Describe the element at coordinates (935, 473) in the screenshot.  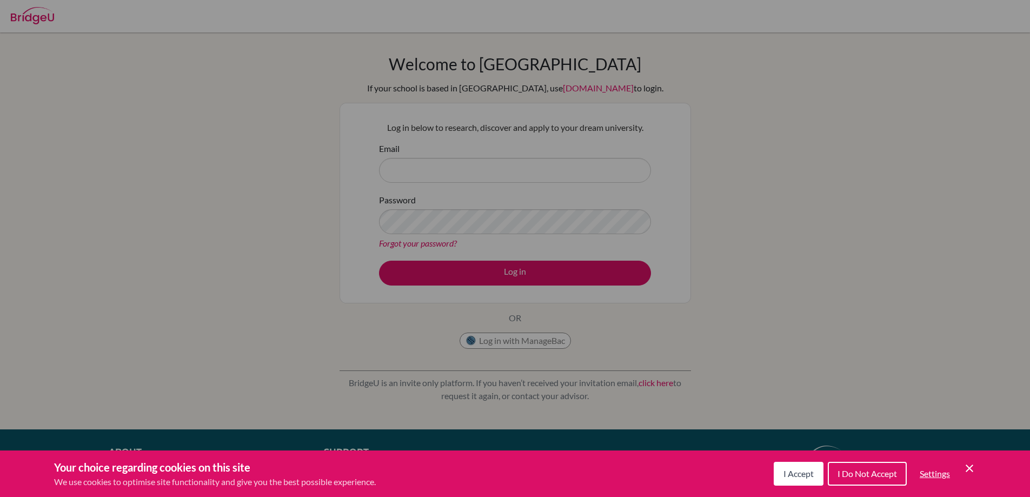
I see `button: Settings` at that location.